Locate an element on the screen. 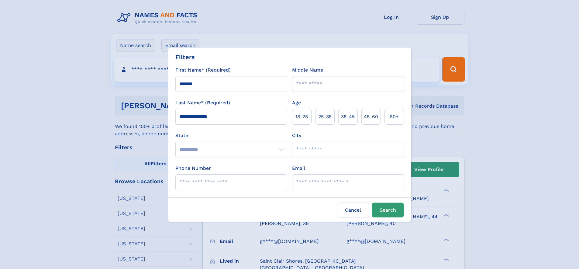 This screenshot has width=579, height=269. label: City is located at coordinates (296, 136).